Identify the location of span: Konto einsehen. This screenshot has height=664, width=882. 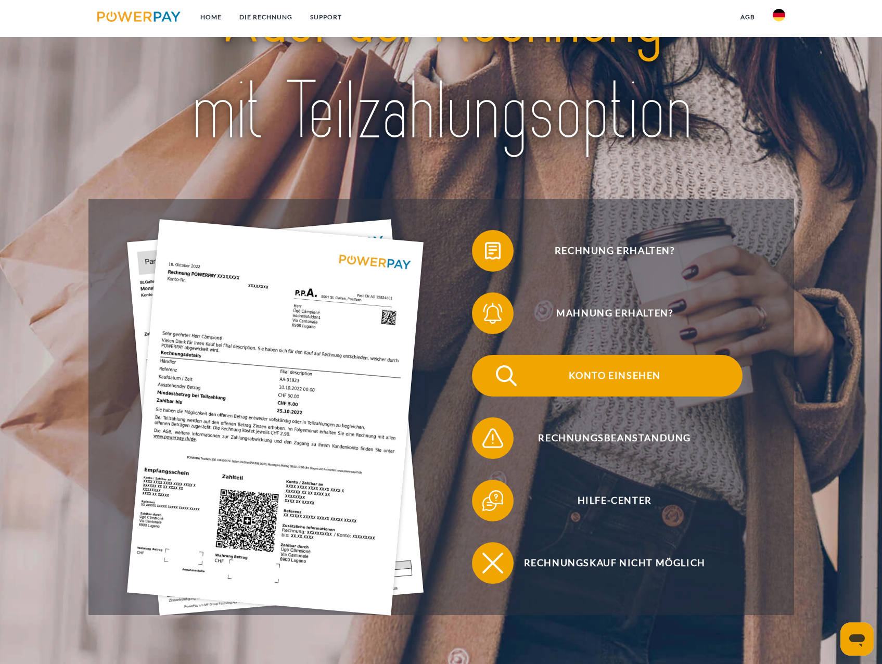
(615, 376).